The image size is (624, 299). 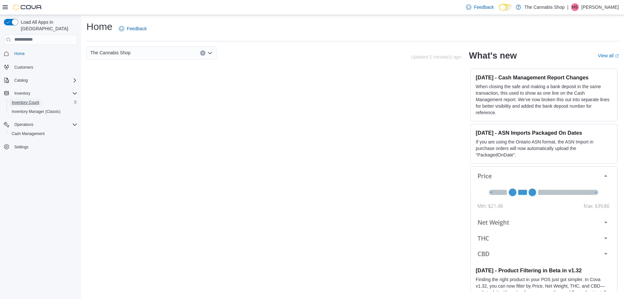 I want to click on h2: What's new, so click(x=492, y=56).